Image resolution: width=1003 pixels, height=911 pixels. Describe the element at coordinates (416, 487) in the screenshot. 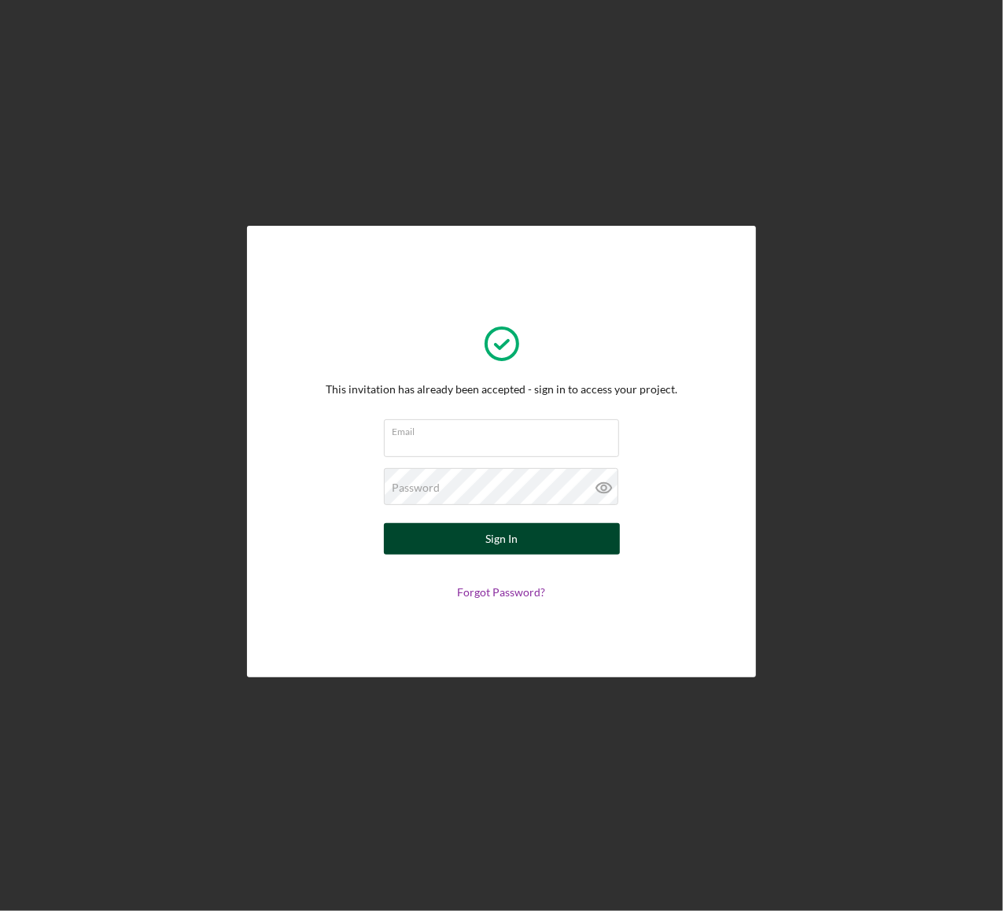

I see `label: Password` at that location.